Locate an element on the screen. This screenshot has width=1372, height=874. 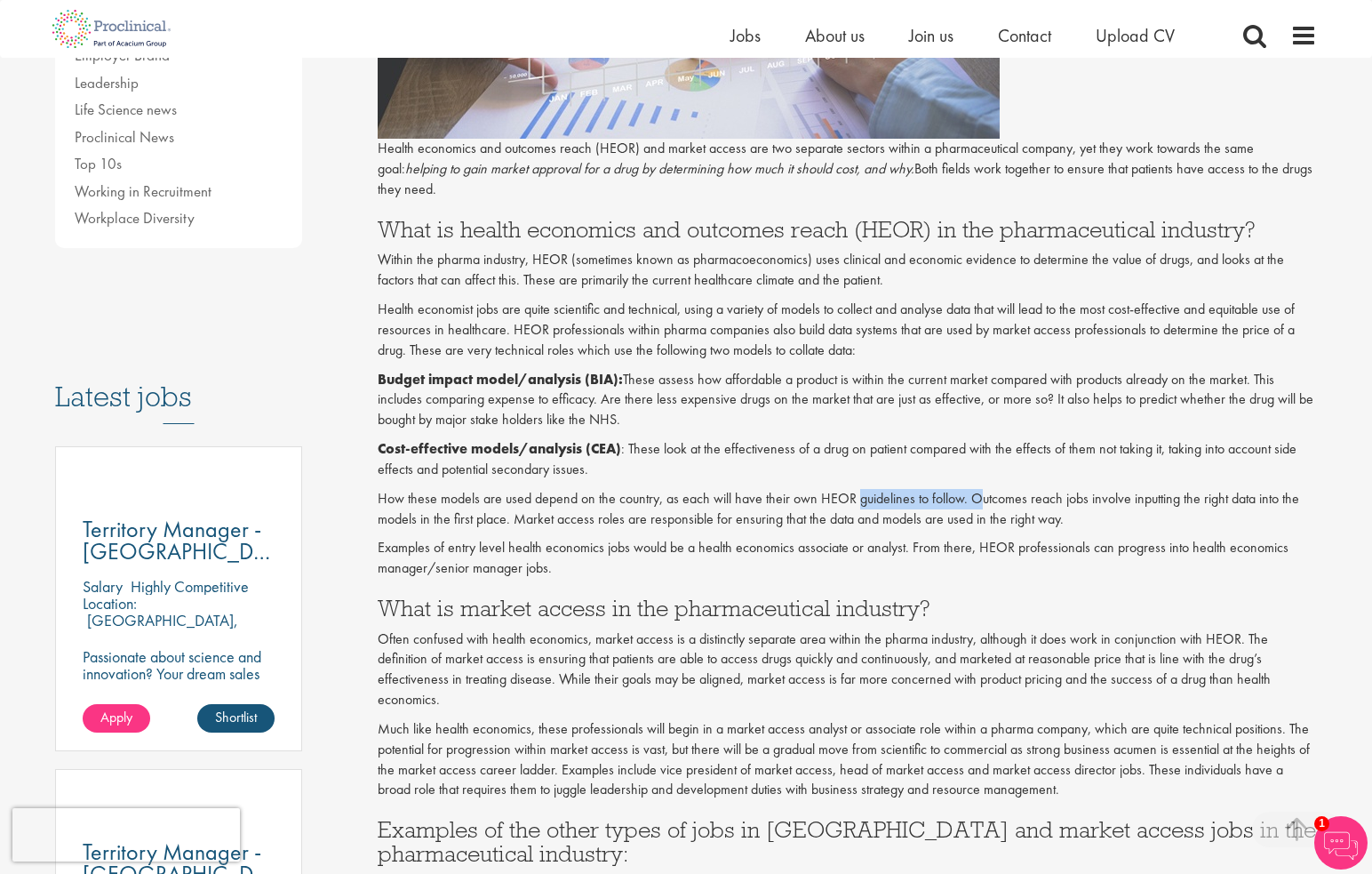
span: Salary is located at coordinates (102, 586).